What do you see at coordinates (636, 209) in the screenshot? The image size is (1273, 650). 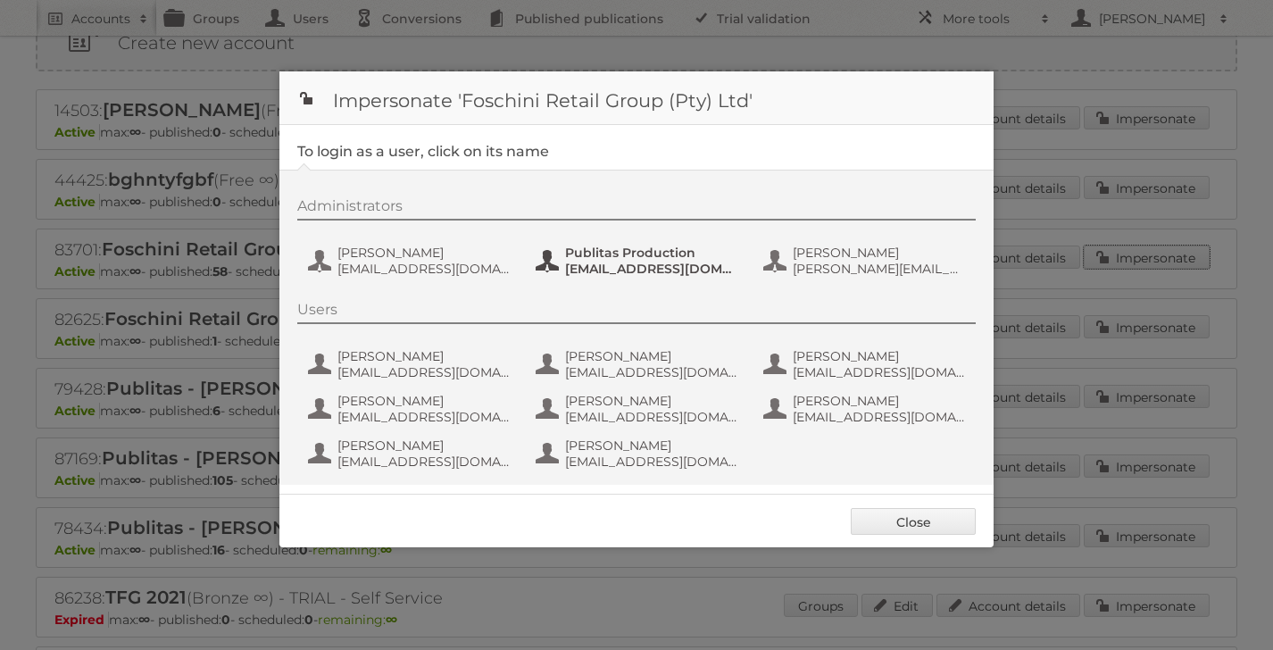 I see `div: Administrators` at bounding box center [636, 209].